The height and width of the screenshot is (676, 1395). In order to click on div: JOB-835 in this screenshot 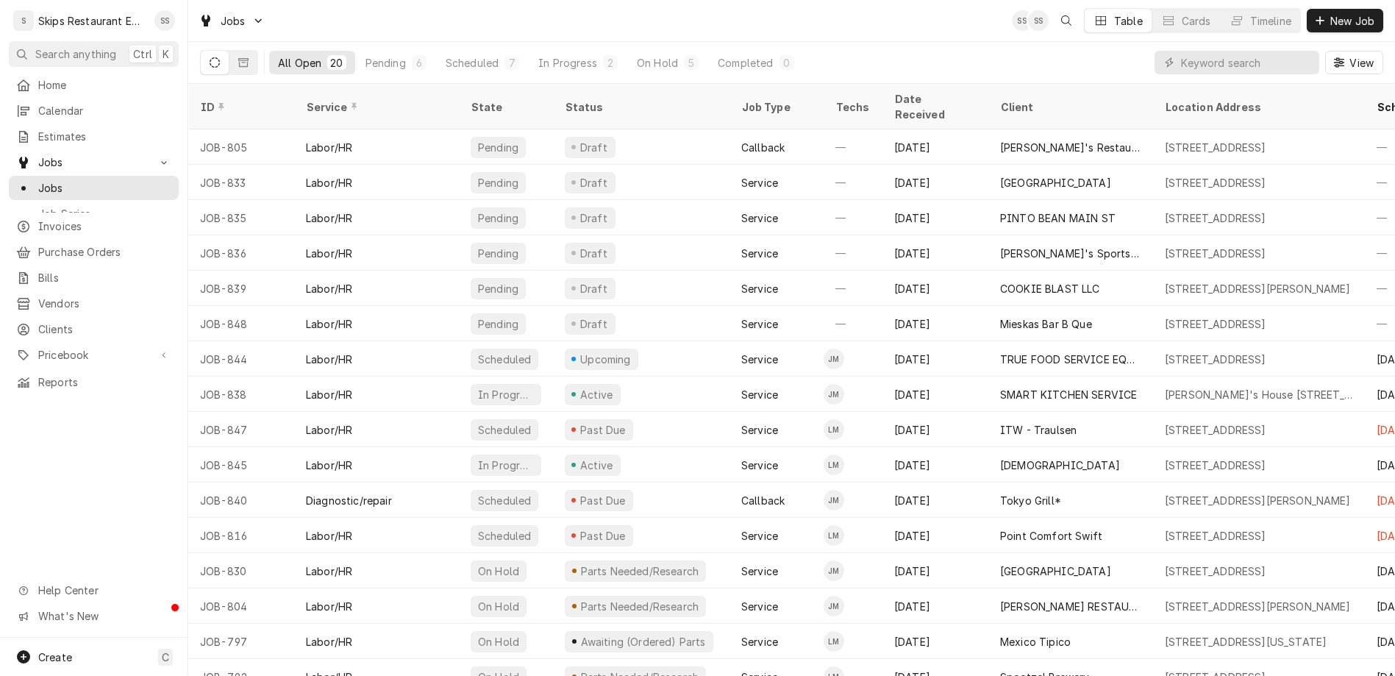, I will do `click(241, 218)`.